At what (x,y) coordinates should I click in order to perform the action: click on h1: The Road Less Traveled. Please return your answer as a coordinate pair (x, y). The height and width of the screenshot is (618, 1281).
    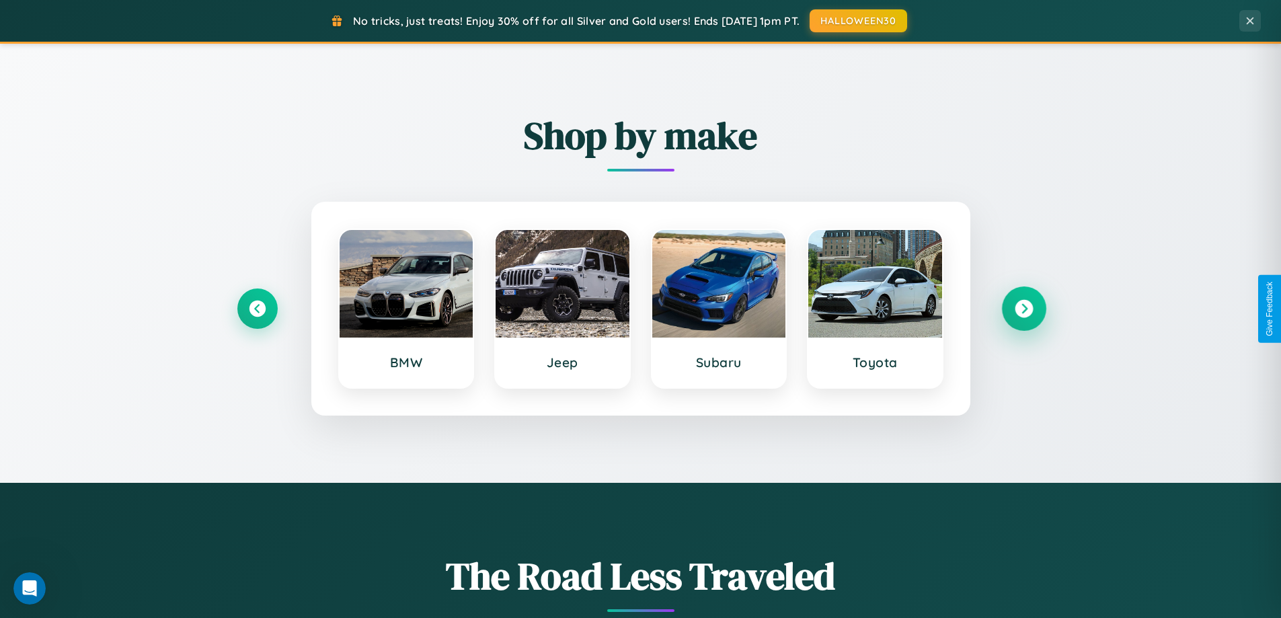
    Looking at the image, I should click on (641, 576).